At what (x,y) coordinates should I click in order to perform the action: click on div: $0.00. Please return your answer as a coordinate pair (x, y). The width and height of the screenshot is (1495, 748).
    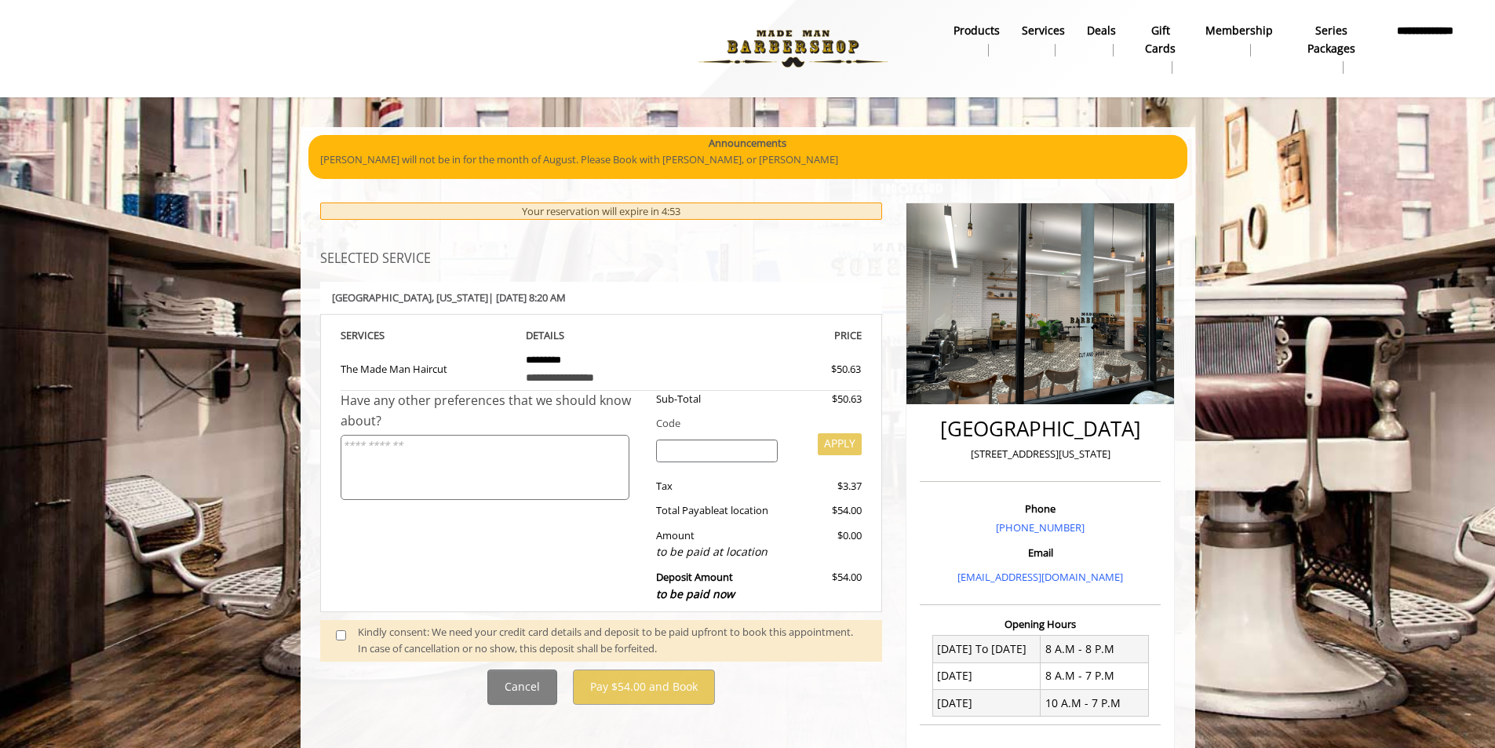
    Looking at the image, I should click on (825, 544).